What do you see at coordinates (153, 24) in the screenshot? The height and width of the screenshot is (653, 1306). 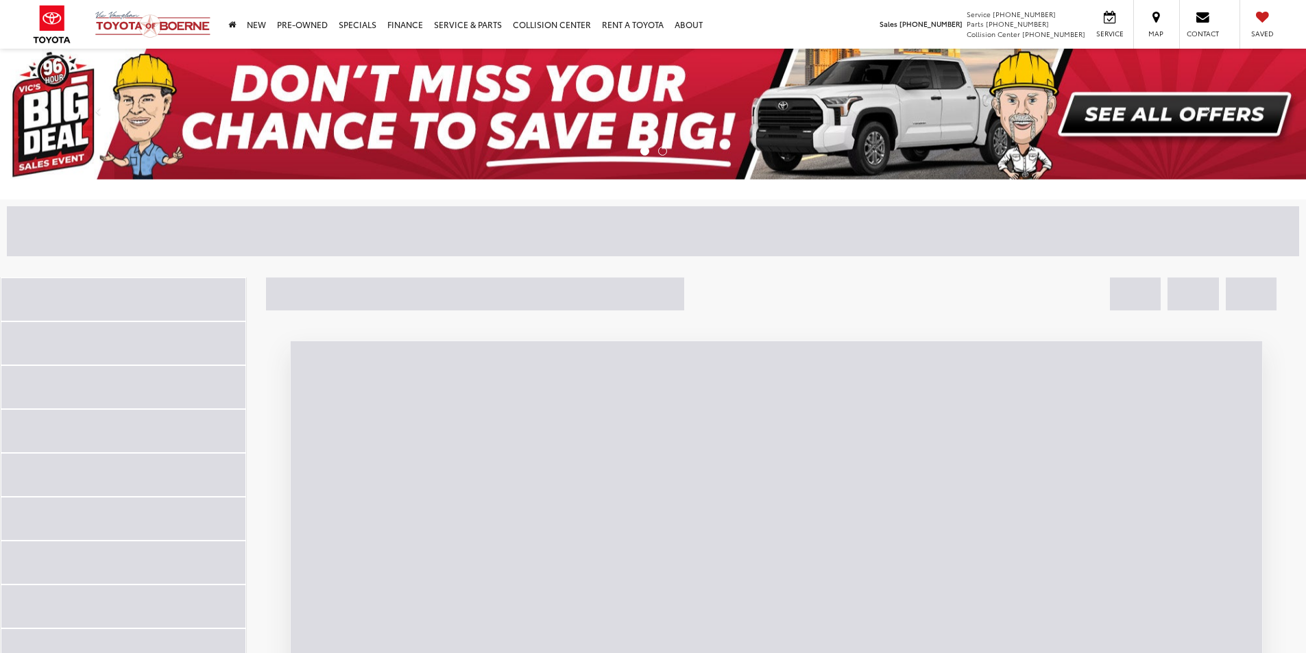 I see `img: Vic Vaughan Toyota of Boerne` at bounding box center [153, 24].